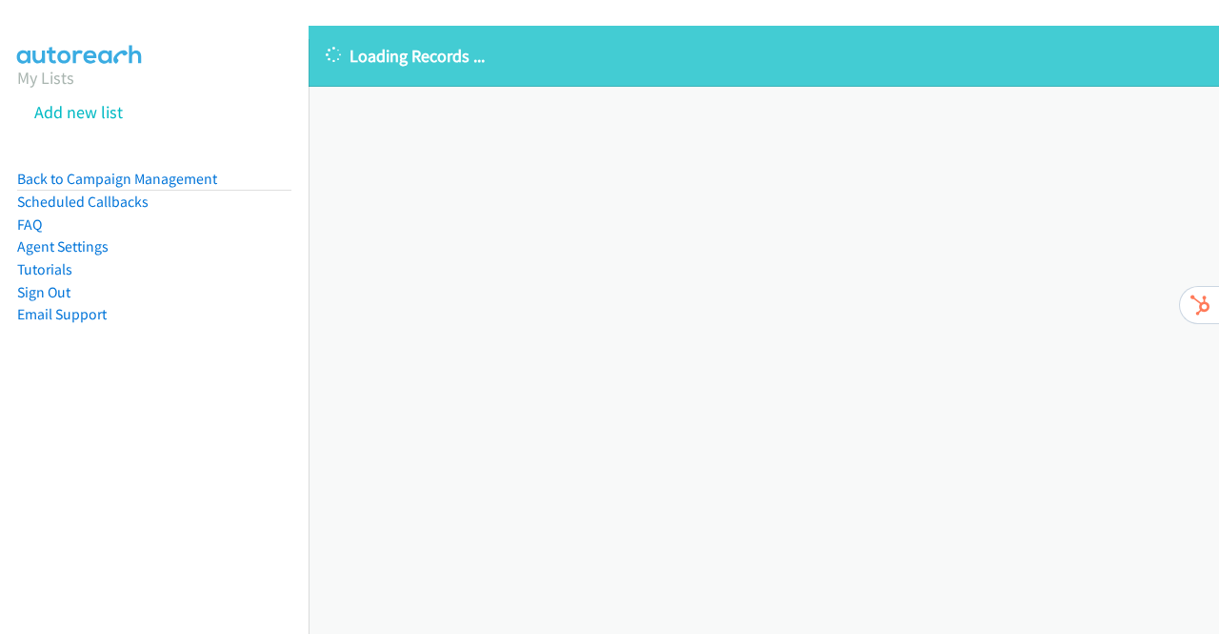  What do you see at coordinates (30, 224) in the screenshot?
I see `a: FAQ` at bounding box center [30, 224].